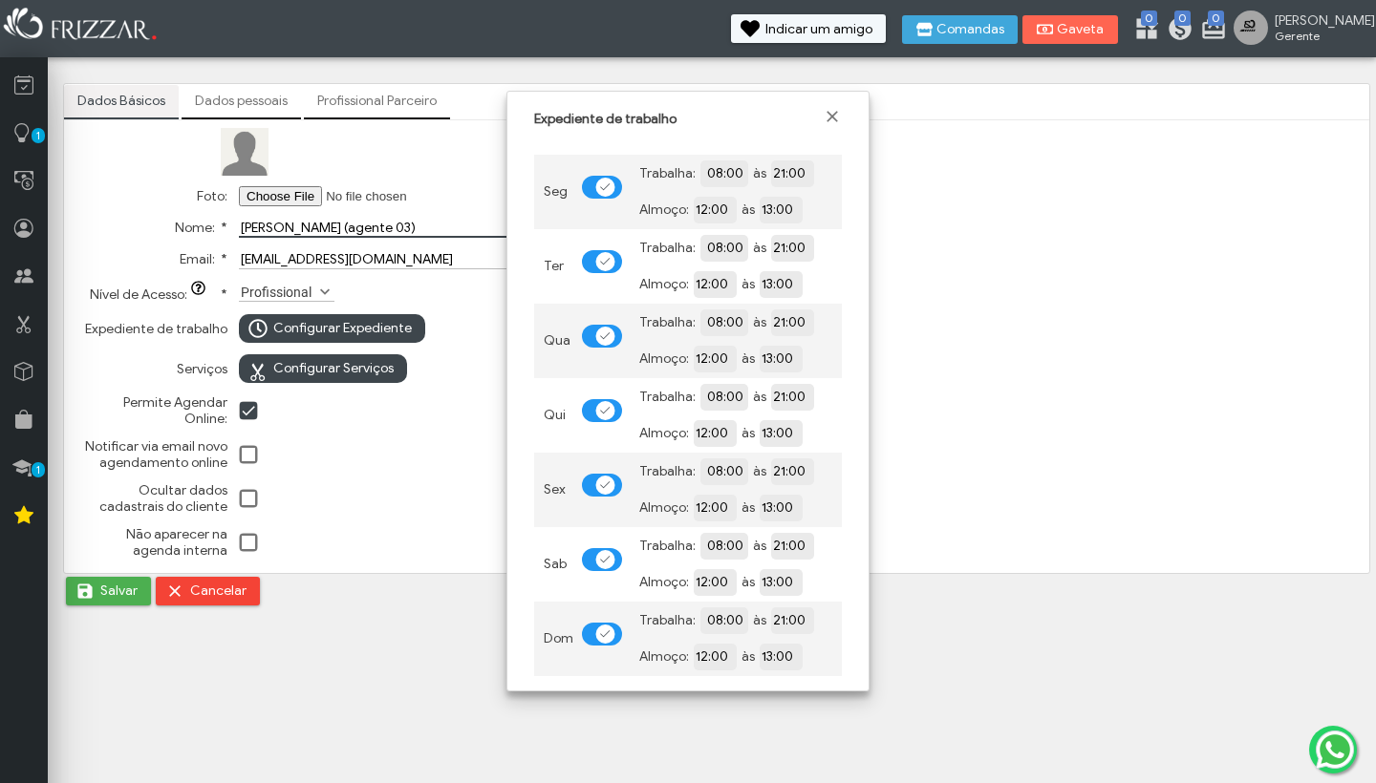 The image size is (1376, 783). What do you see at coordinates (808, 29) in the screenshot?
I see `button: Indicar um amigo` at bounding box center [808, 29].